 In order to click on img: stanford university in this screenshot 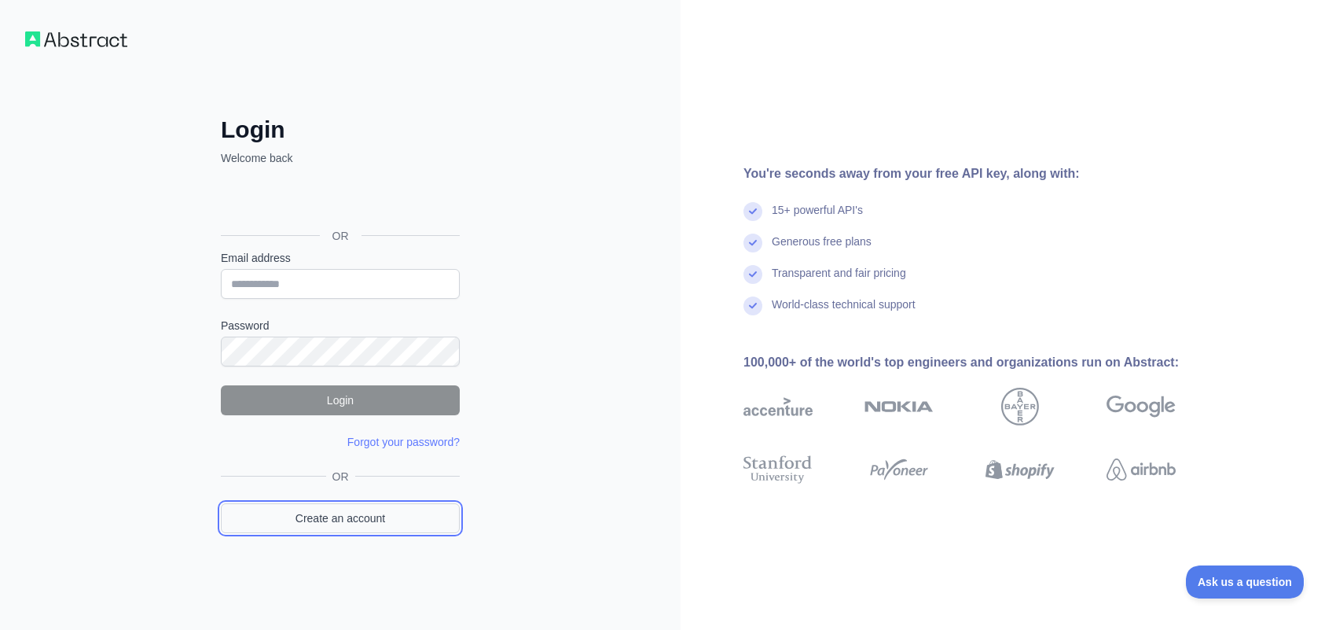, I will do `click(778, 469)`.